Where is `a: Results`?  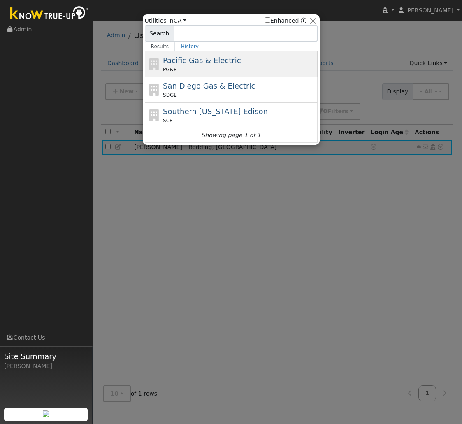
a: Results is located at coordinates (160, 46).